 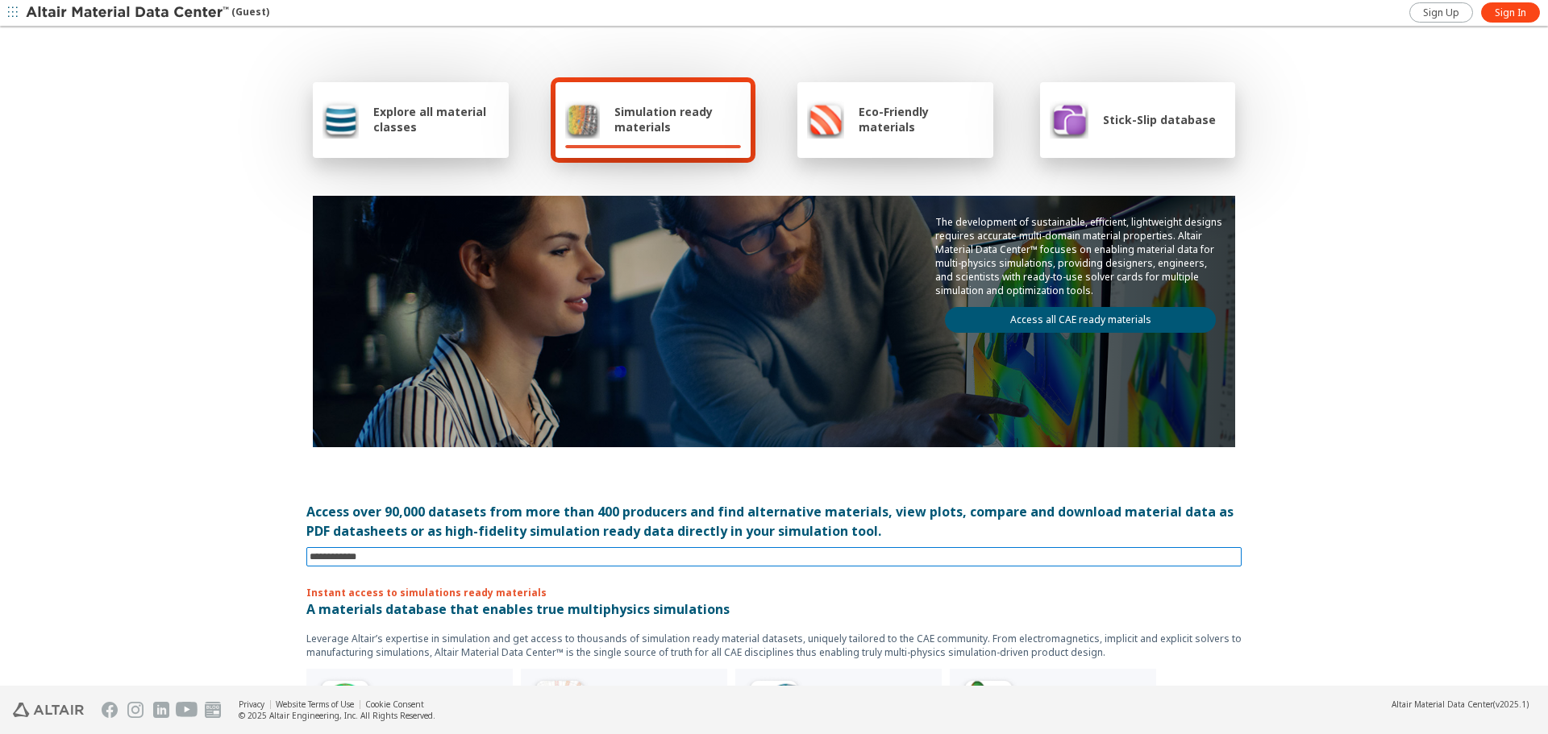 I want to click on img: Eco-Friendly materials, so click(x=825, y=119).